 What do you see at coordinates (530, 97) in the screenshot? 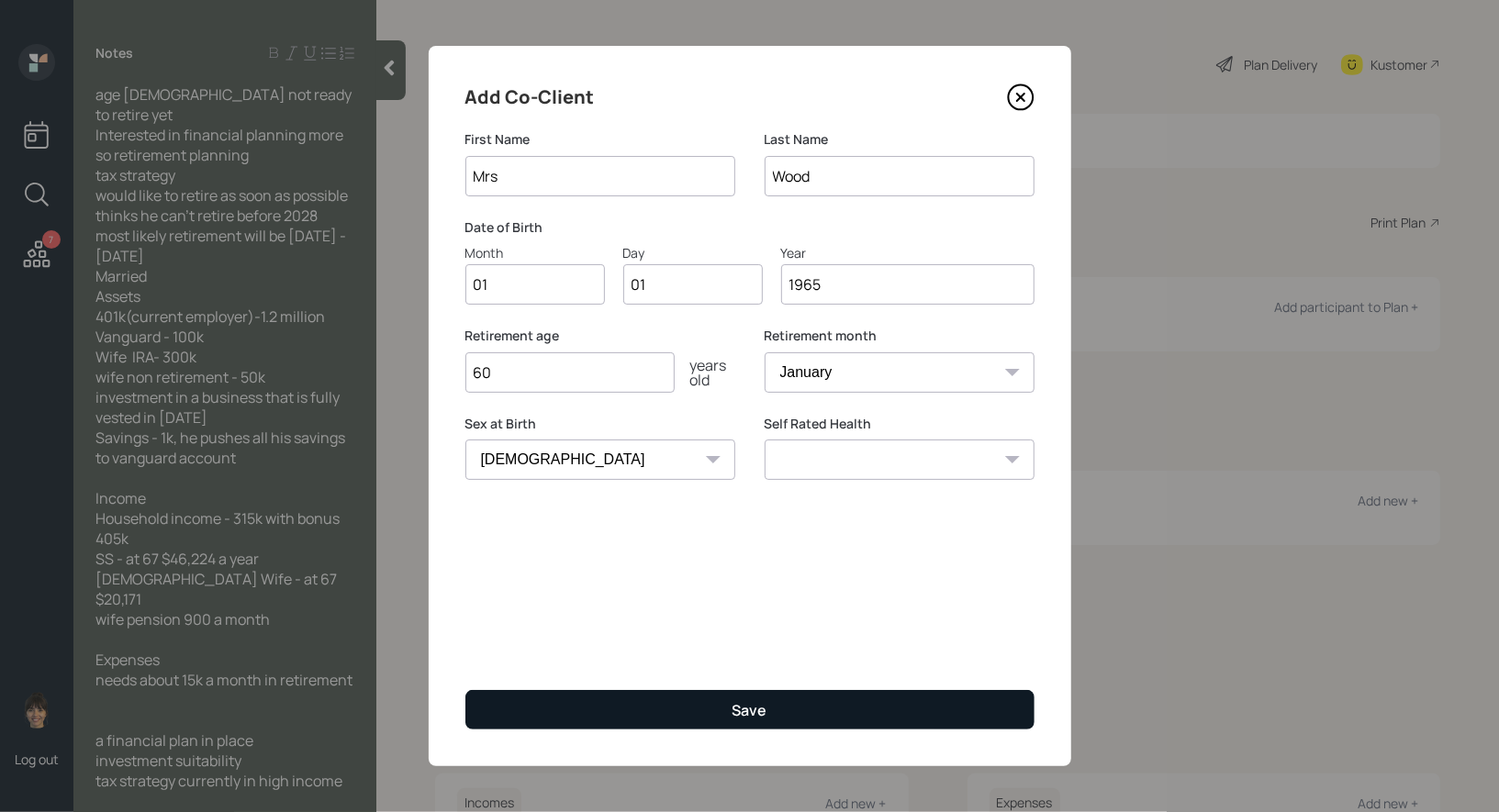
I see `h4: Add Co-Client` at bounding box center [530, 97].